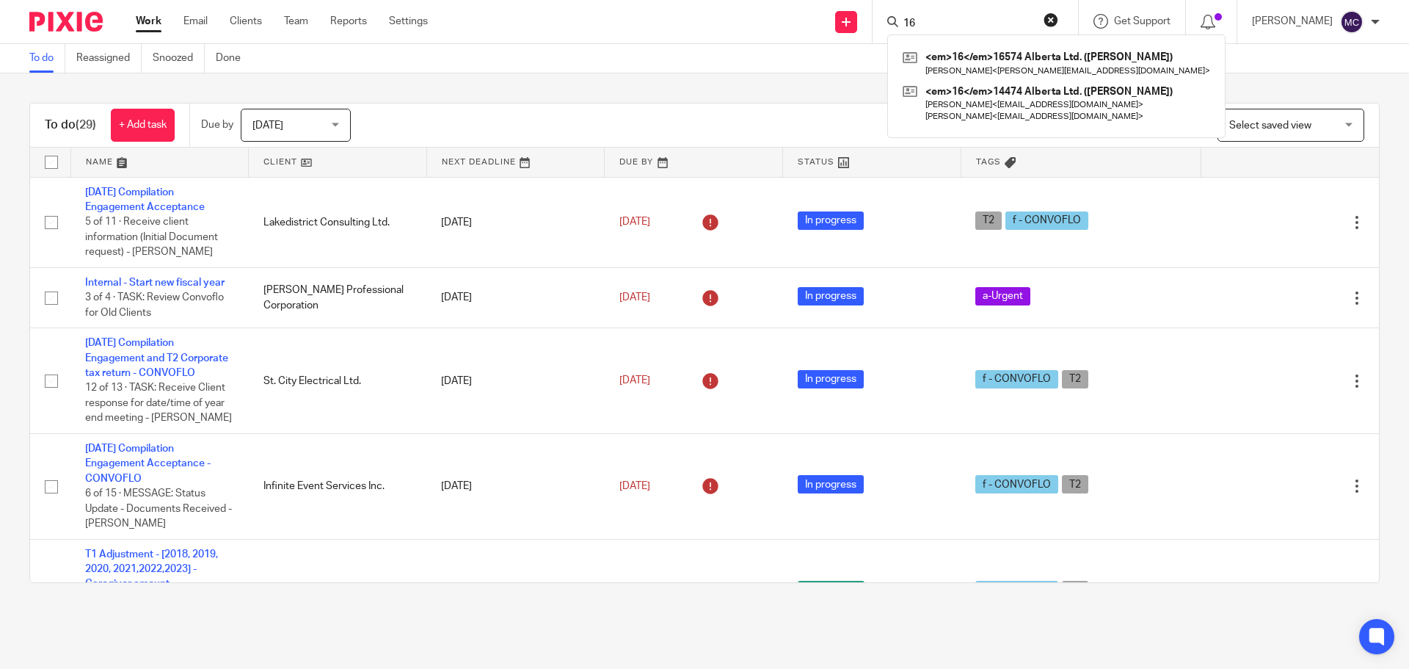 The height and width of the screenshot is (669, 1409). I want to click on a: + Add task, so click(142, 125).